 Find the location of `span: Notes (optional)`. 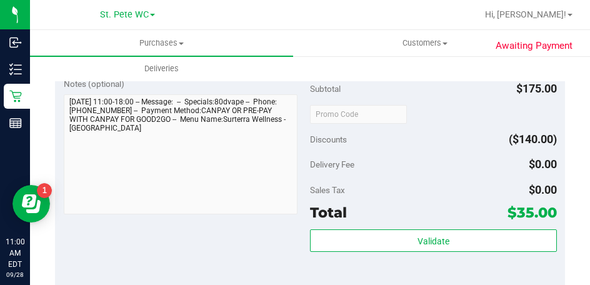

span: Notes (optional) is located at coordinates (94, 84).